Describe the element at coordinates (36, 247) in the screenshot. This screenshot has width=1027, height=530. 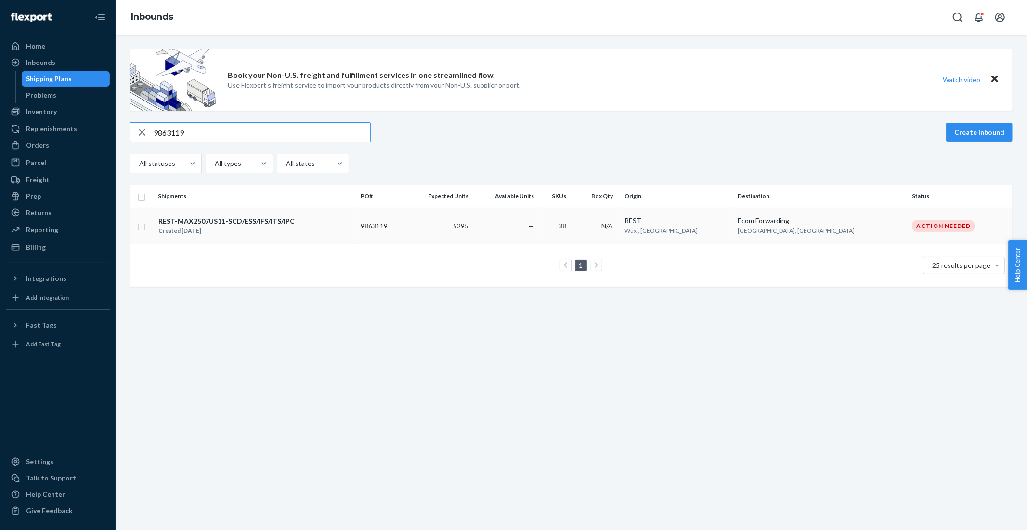
I see `div: Billing` at that location.